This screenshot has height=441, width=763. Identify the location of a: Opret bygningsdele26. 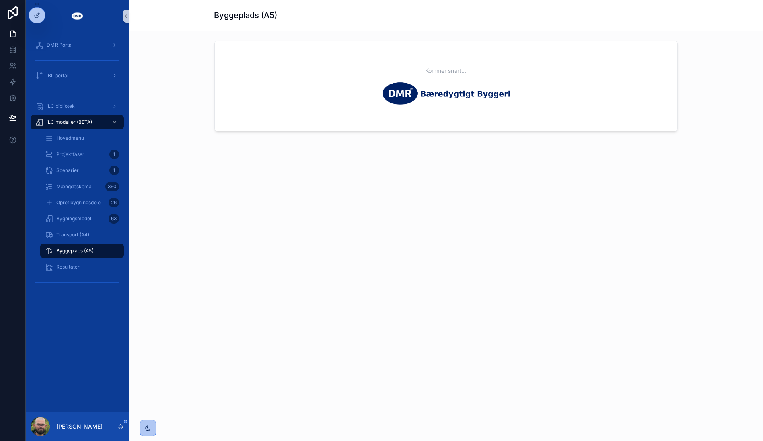
(82, 203).